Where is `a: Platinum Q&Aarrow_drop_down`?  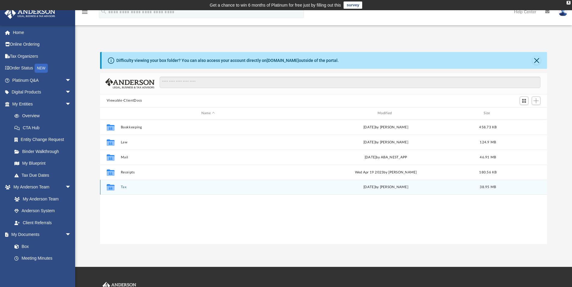
a: Platinum Q&Aarrow_drop_down is located at coordinates (42, 80).